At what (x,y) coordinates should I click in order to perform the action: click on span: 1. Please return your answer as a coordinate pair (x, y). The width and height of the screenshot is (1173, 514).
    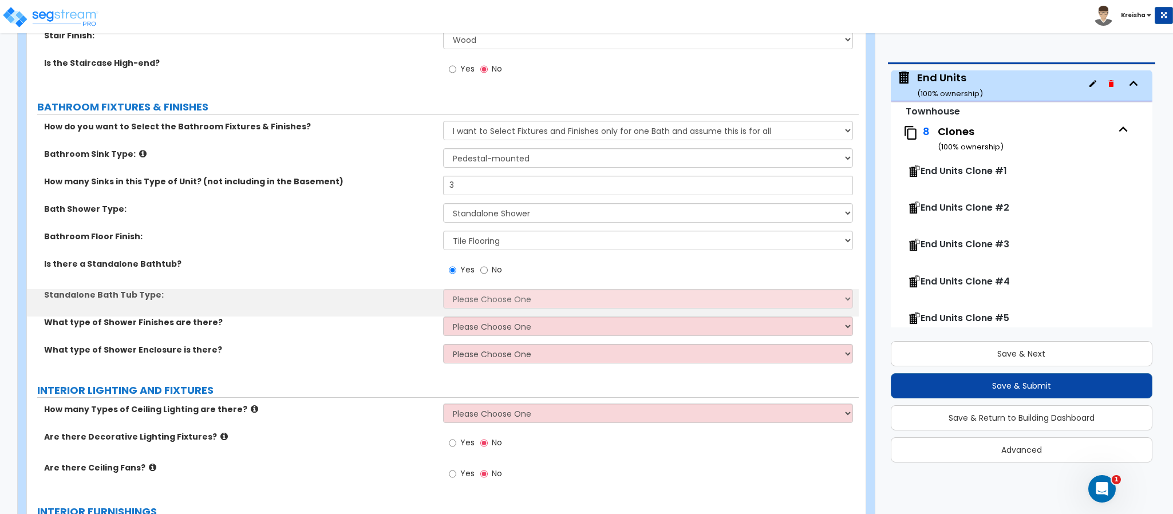
    Looking at the image, I should click on (1116, 480).